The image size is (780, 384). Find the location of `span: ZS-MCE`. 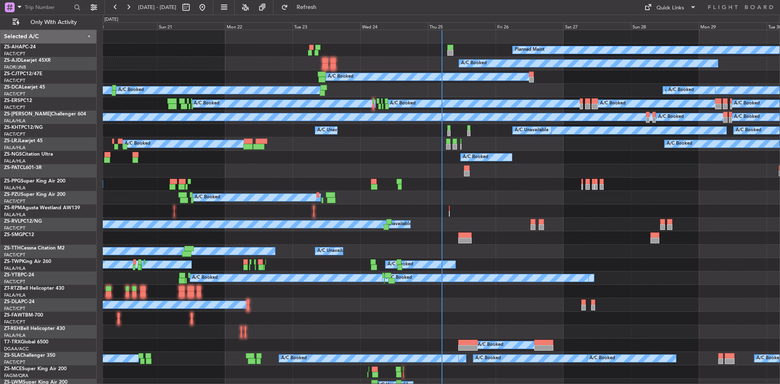

span: ZS-MCE is located at coordinates (13, 369).